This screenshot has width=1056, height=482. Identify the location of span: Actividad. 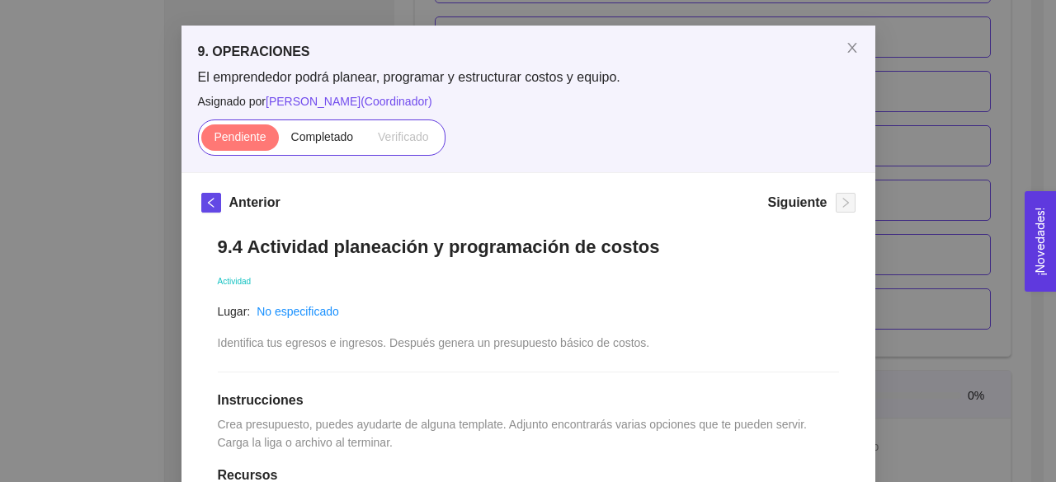
(234, 281).